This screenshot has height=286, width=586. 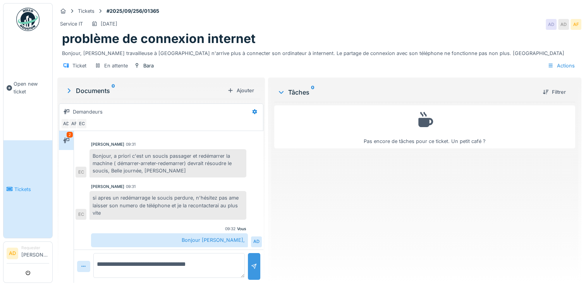 What do you see at coordinates (133, 11) in the screenshot?
I see `strong: #2025/09/256/01365` at bounding box center [133, 11].